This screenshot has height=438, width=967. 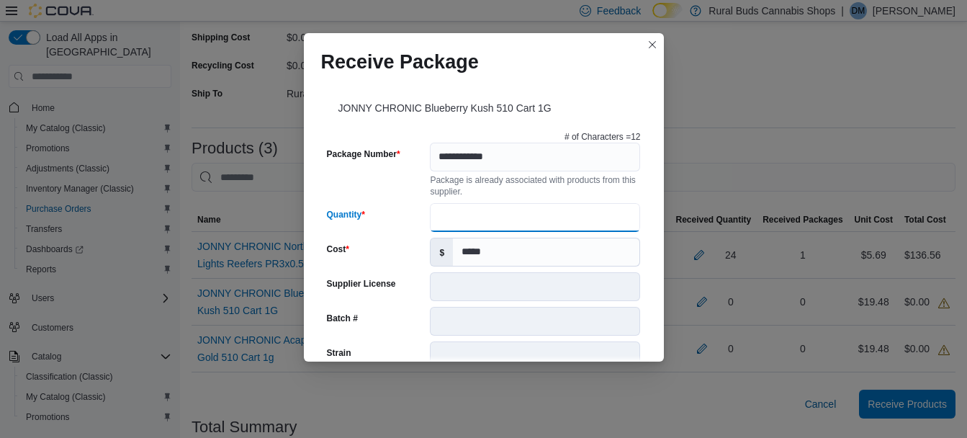 What do you see at coordinates (342, 318) in the screenshot?
I see `label: Batch #` at bounding box center [342, 318].